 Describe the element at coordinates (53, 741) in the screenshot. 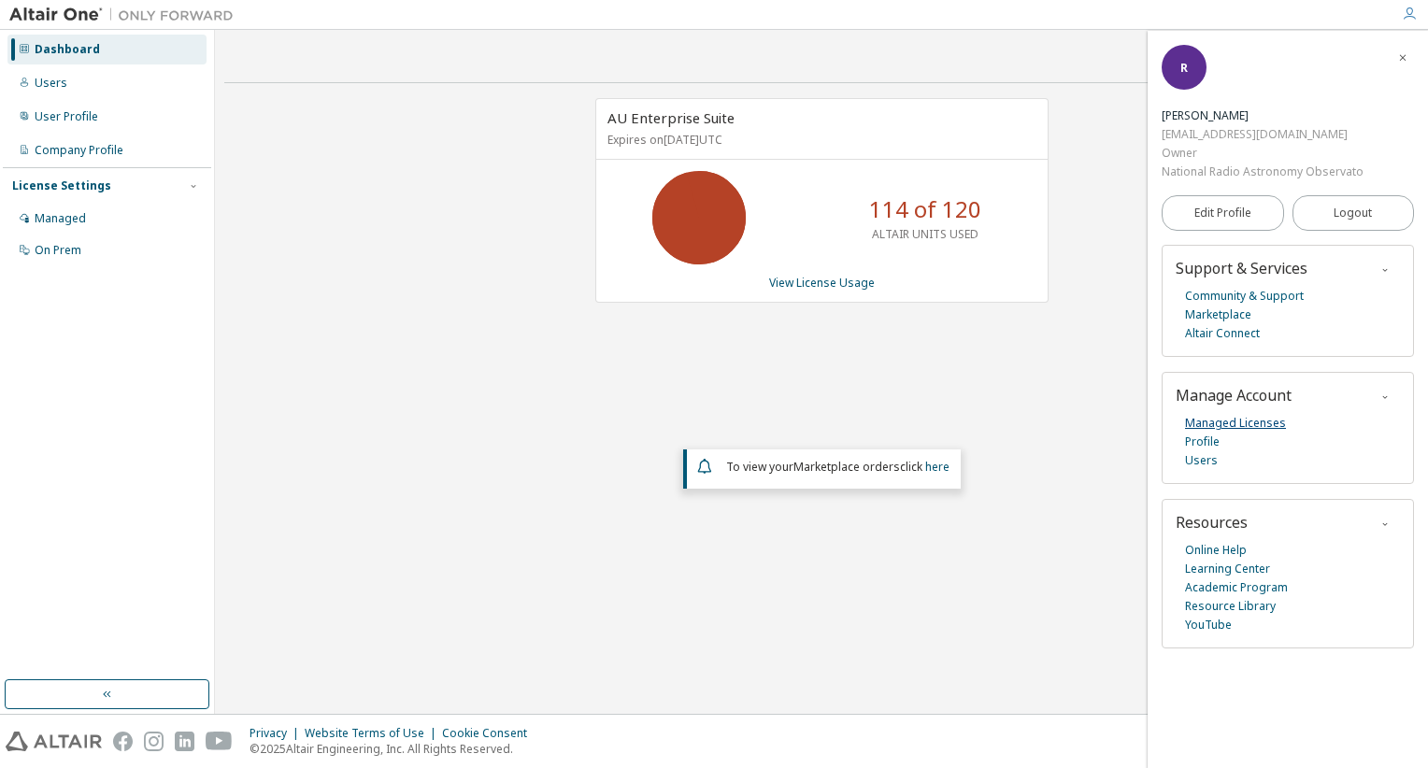

I see `img: altair_logo.svg` at that location.